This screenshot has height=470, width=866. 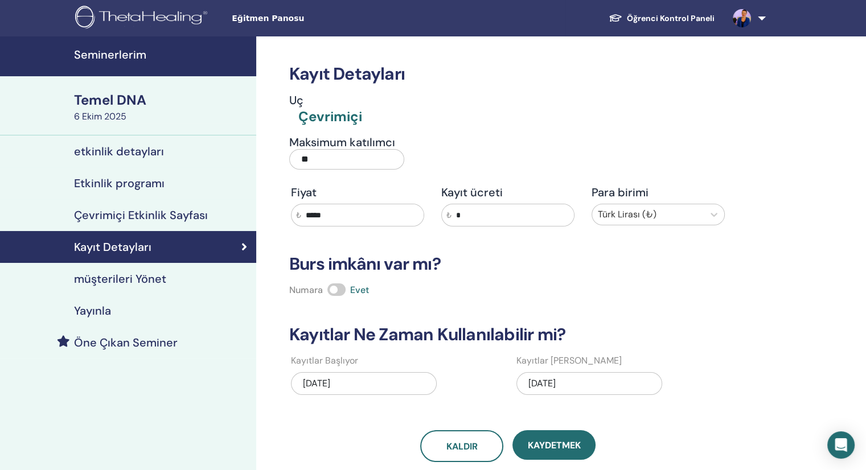 What do you see at coordinates (841, 445) in the screenshot?
I see `div: Intercom Messenger'ı açın` at bounding box center [841, 445].